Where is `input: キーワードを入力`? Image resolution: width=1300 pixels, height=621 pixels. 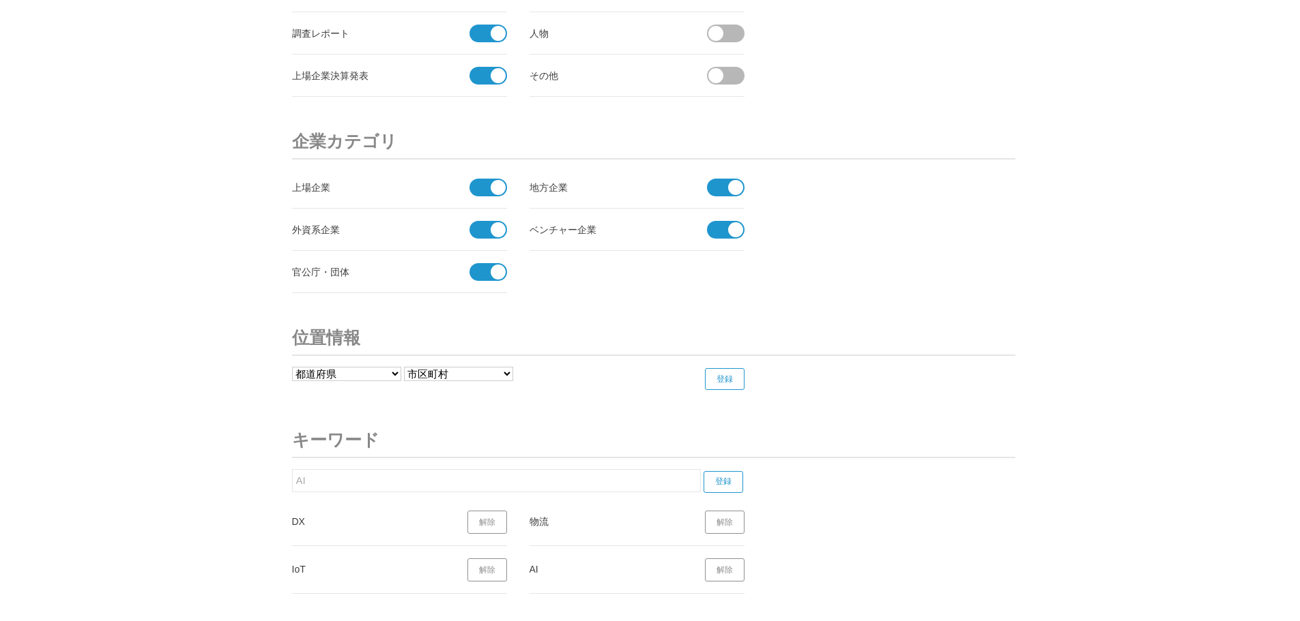
input: キーワードを入力 is located at coordinates (496, 481).